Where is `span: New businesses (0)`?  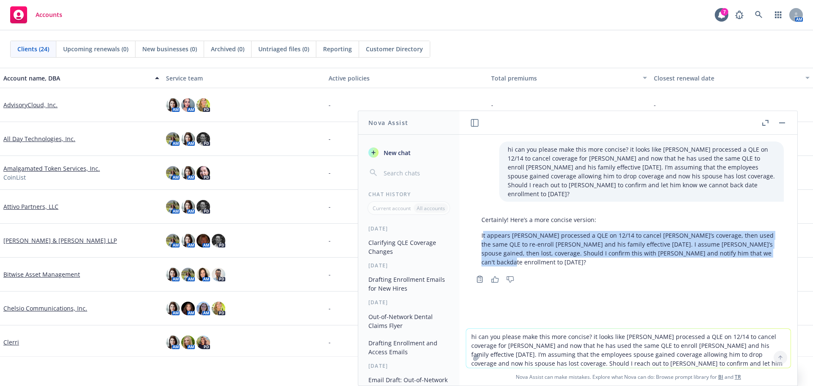 span: New businesses (0) is located at coordinates (169, 49).